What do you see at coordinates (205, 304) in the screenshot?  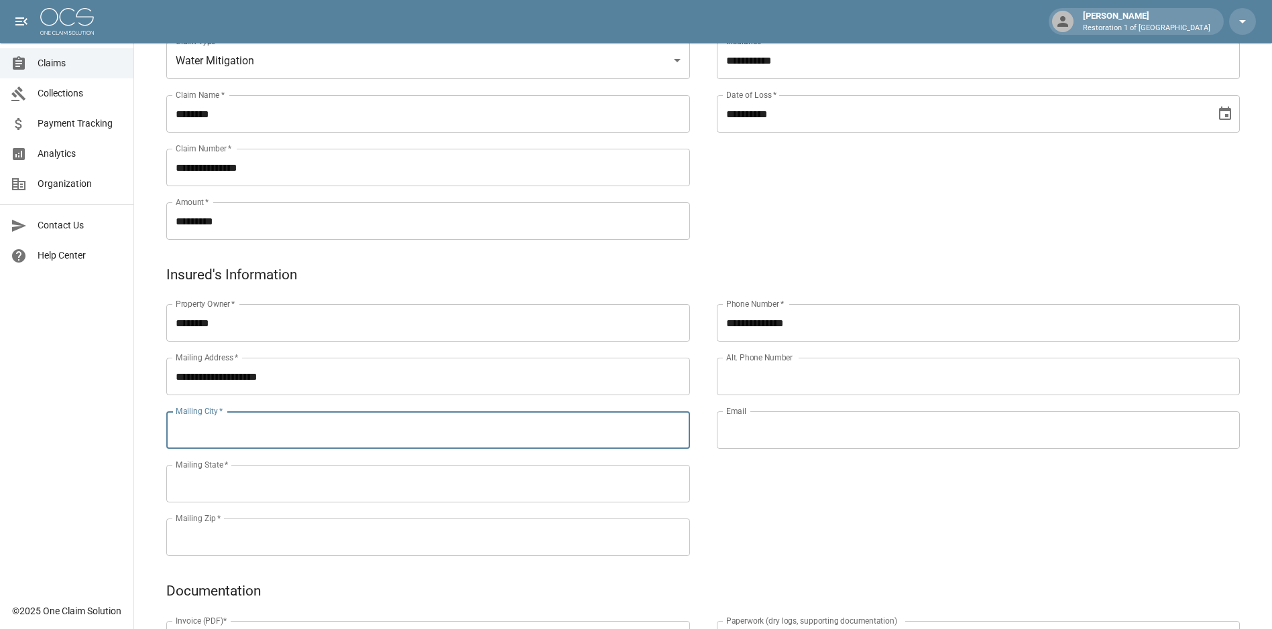 I see `label: Property Owner` at bounding box center [205, 304].